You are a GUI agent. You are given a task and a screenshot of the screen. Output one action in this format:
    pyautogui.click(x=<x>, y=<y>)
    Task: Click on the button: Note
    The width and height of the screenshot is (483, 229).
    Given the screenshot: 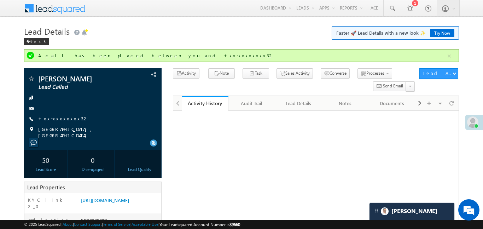 What is the action you would take?
    pyautogui.click(x=221, y=73)
    